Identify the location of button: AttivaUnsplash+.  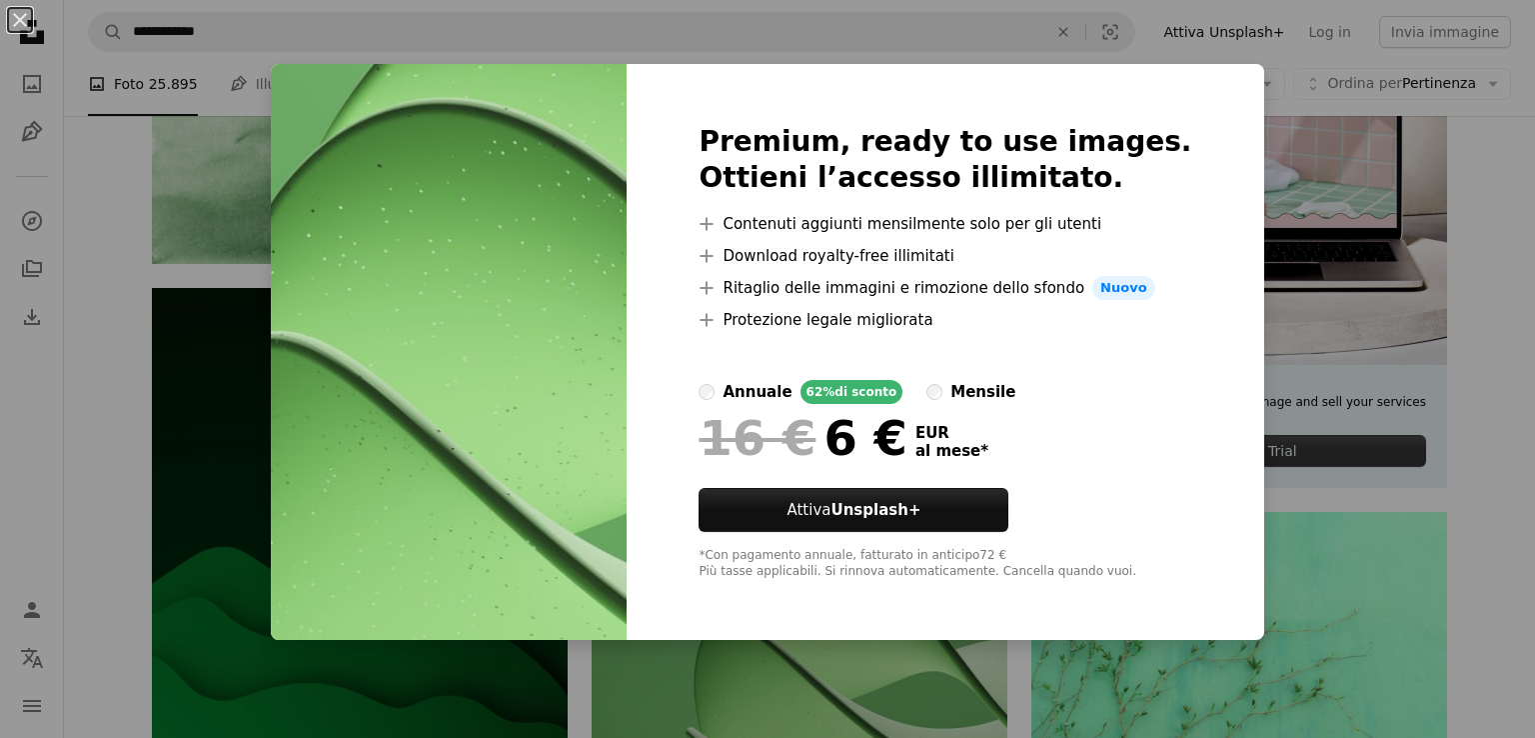
(854, 510).